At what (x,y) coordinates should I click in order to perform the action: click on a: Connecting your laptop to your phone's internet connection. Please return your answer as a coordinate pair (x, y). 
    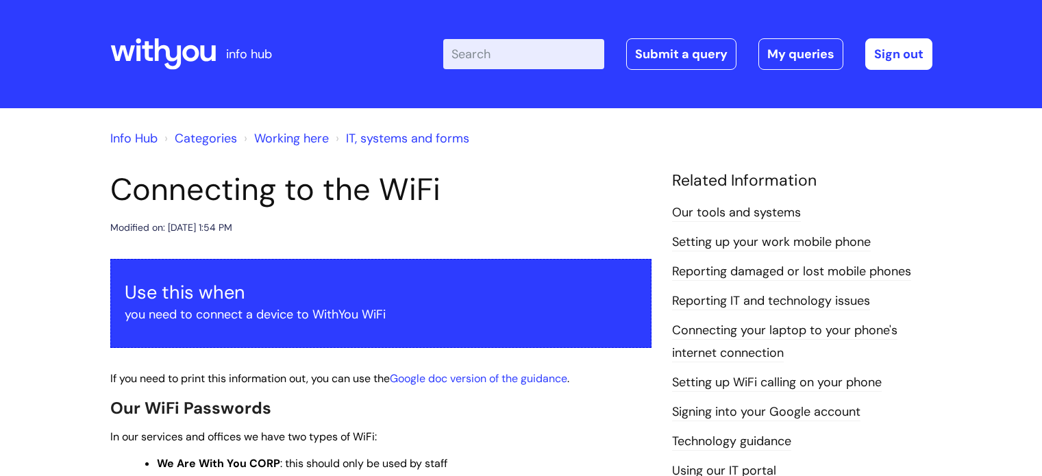
    Looking at the image, I should click on (784, 342).